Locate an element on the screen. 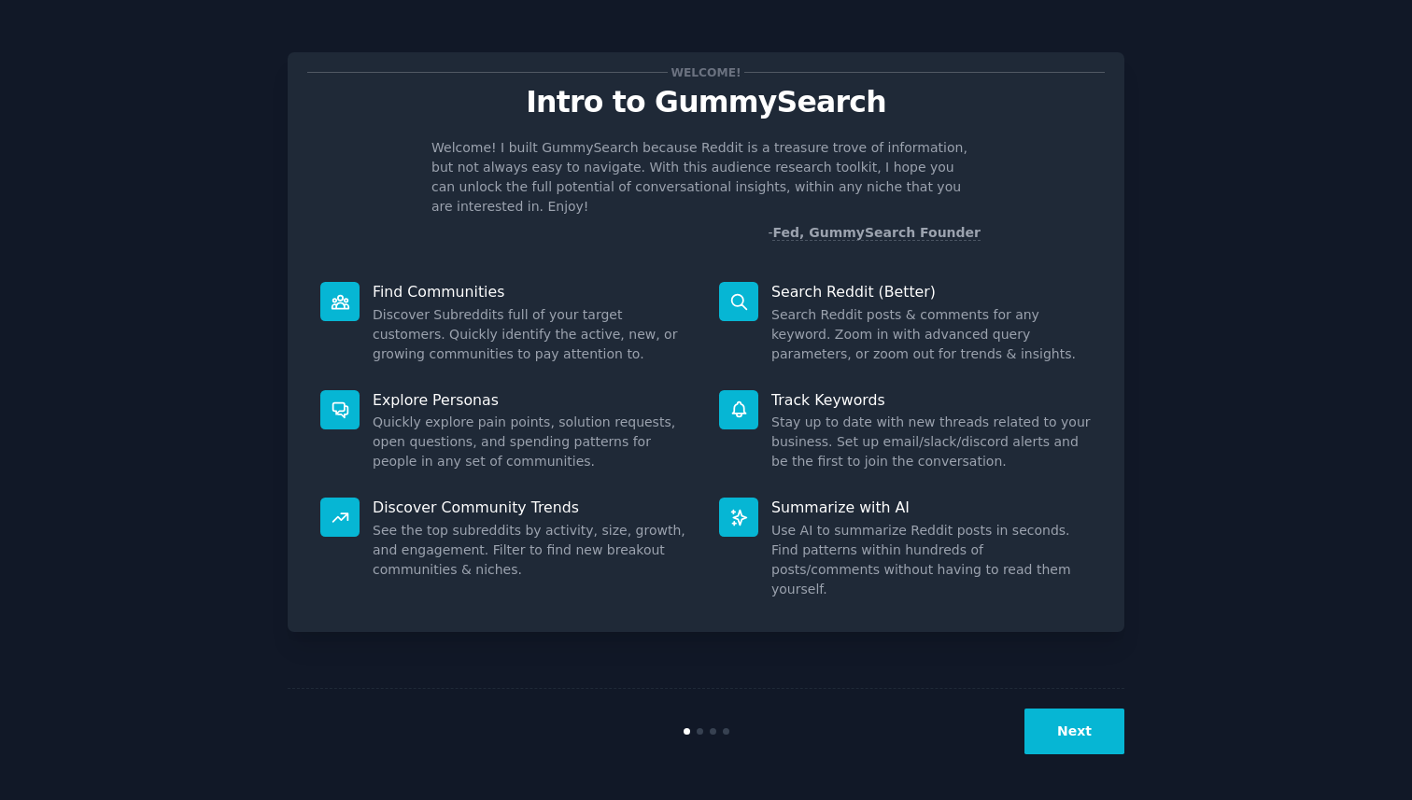  dd: Quickly explore pain points, solution requests, open questions, and spending patterns for people ... is located at coordinates (532, 442).